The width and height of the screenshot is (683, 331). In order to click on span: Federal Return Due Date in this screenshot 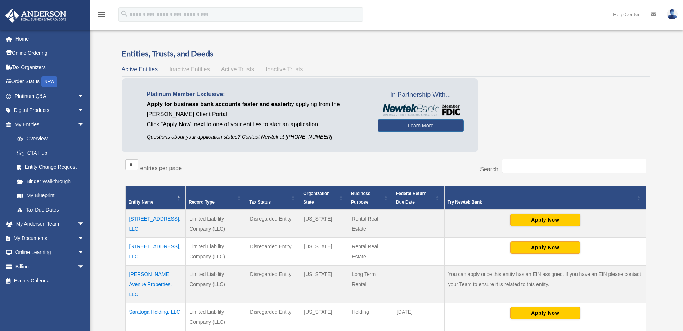, I will do `click(411, 198)`.